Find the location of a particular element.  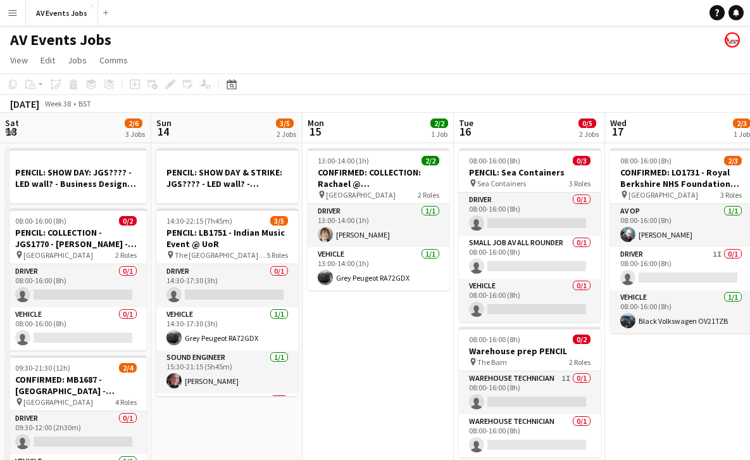

span: Wed is located at coordinates (619, 123).